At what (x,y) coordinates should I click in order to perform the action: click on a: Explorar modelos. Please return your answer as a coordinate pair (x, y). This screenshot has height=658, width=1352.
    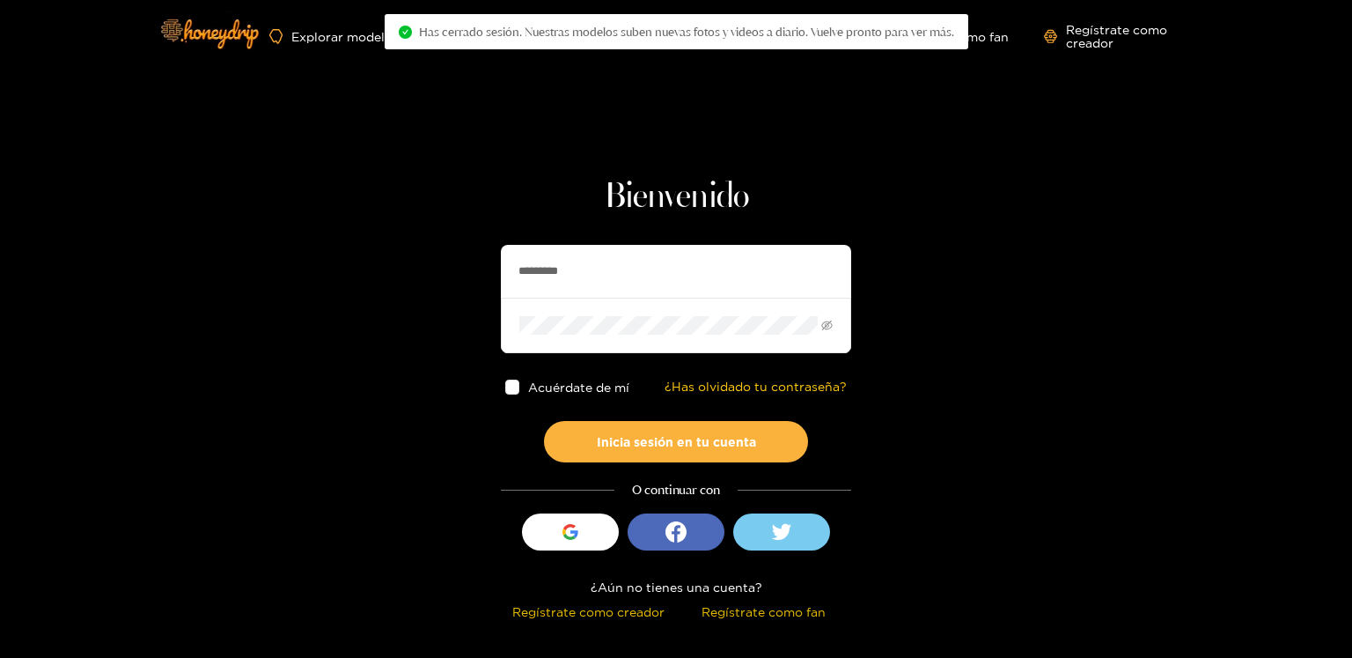
    Looking at the image, I should click on (334, 36).